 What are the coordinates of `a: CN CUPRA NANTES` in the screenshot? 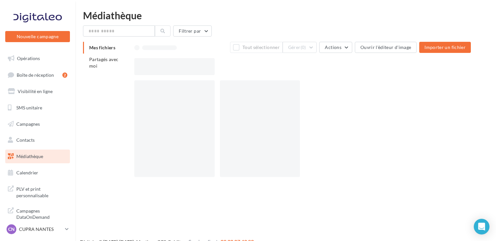 It's located at (38, 229).